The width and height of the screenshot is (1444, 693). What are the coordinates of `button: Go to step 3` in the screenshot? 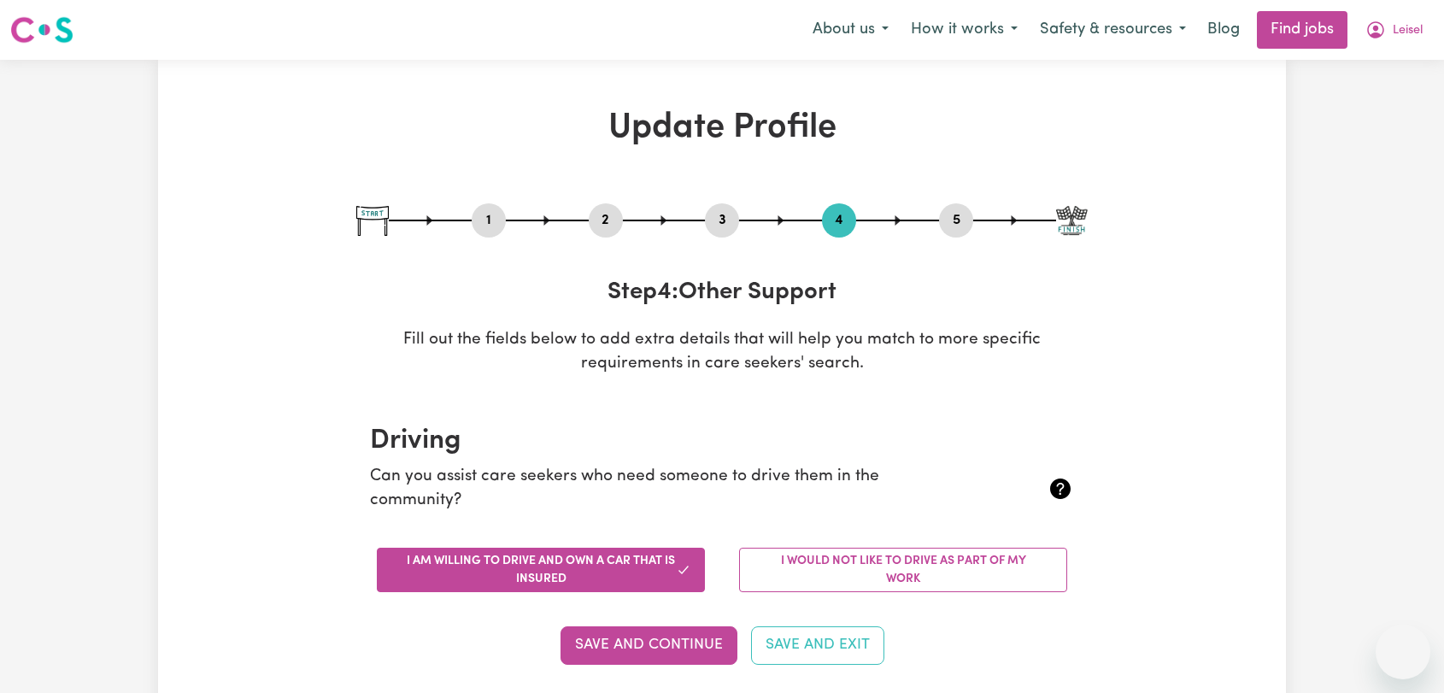 It's located at (722, 220).